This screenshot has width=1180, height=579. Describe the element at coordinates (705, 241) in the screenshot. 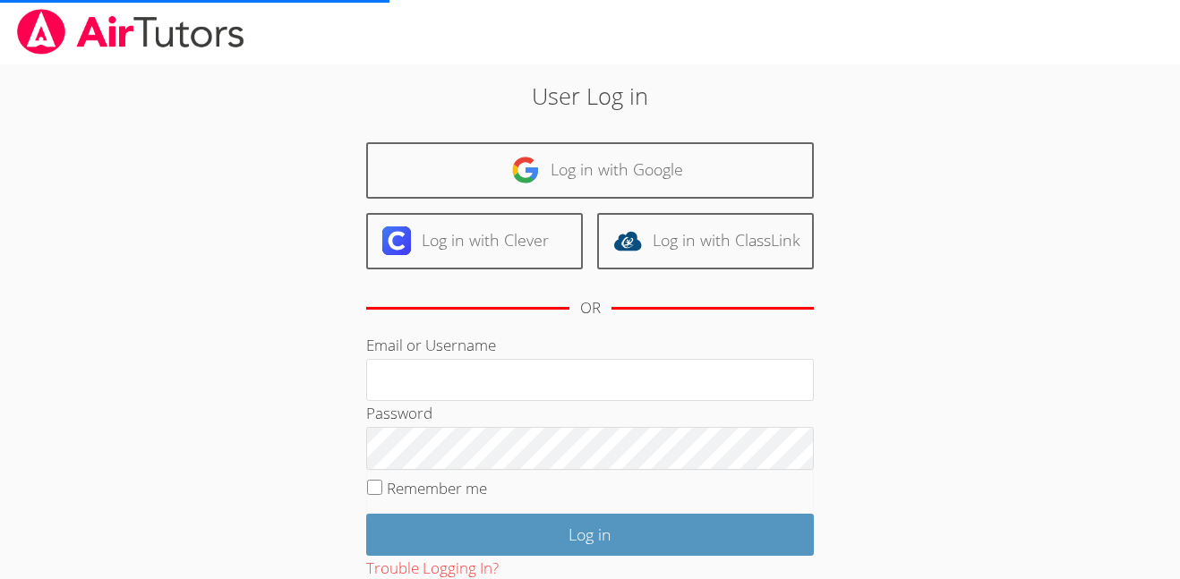

I see `a: Log in with ClassLink` at that location.